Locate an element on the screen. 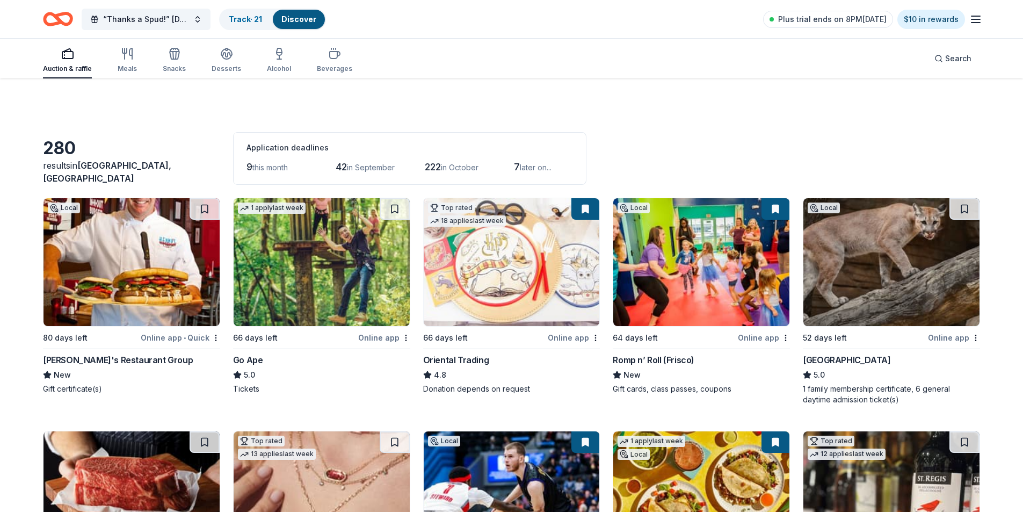 The image size is (1023, 512). div: results is located at coordinates (132, 172).